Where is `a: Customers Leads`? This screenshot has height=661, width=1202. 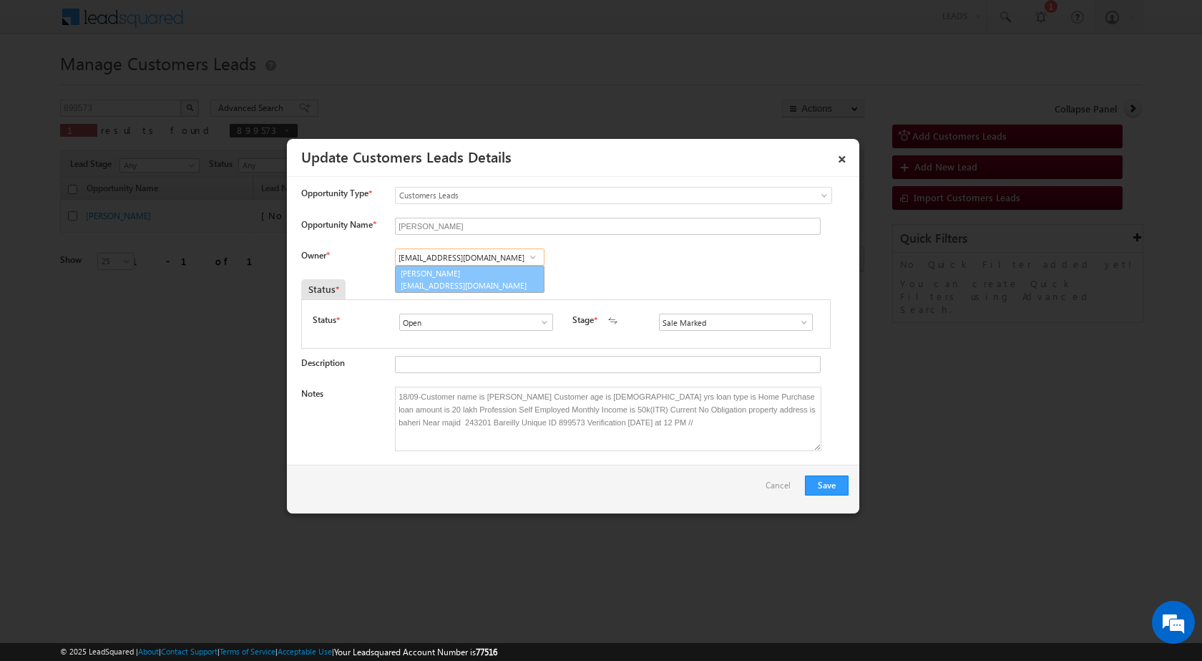
a: Customers Leads is located at coordinates (613, 195).